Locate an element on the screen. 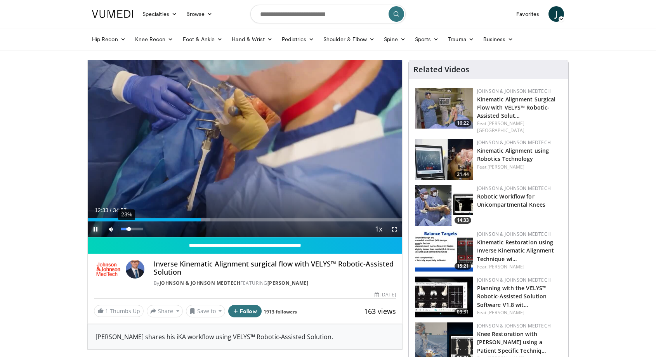 This screenshot has height=357, width=656. img: Avatar is located at coordinates (135, 269).